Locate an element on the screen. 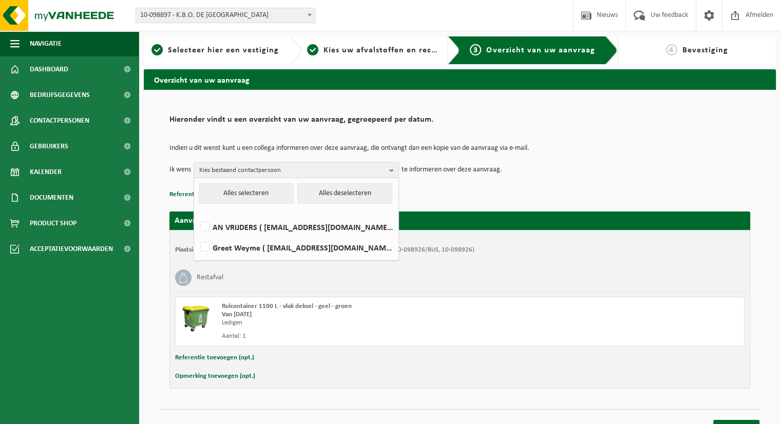 This screenshot has height=424, width=781. span: Acceptatievoorwaarden is located at coordinates (71, 249).